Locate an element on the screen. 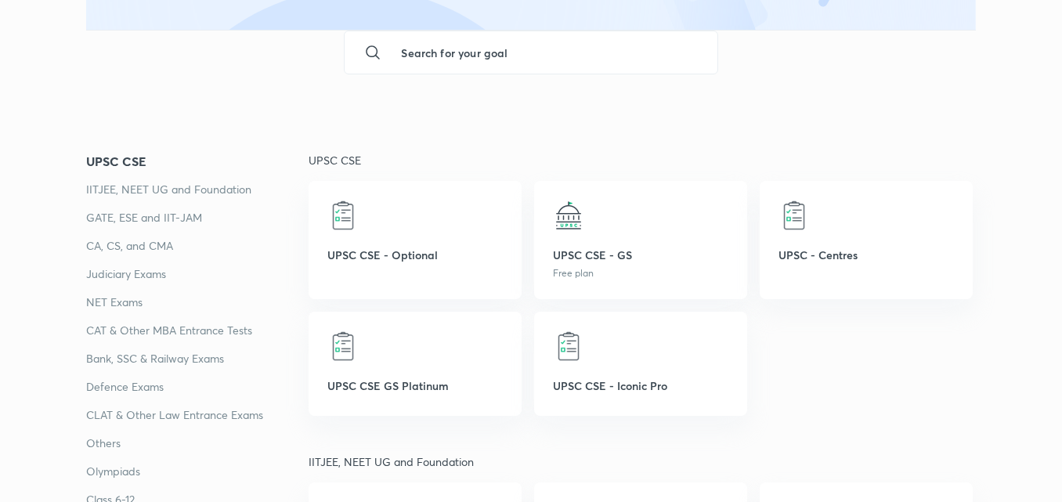  a: CA, CS, and CMA is located at coordinates (197, 246).